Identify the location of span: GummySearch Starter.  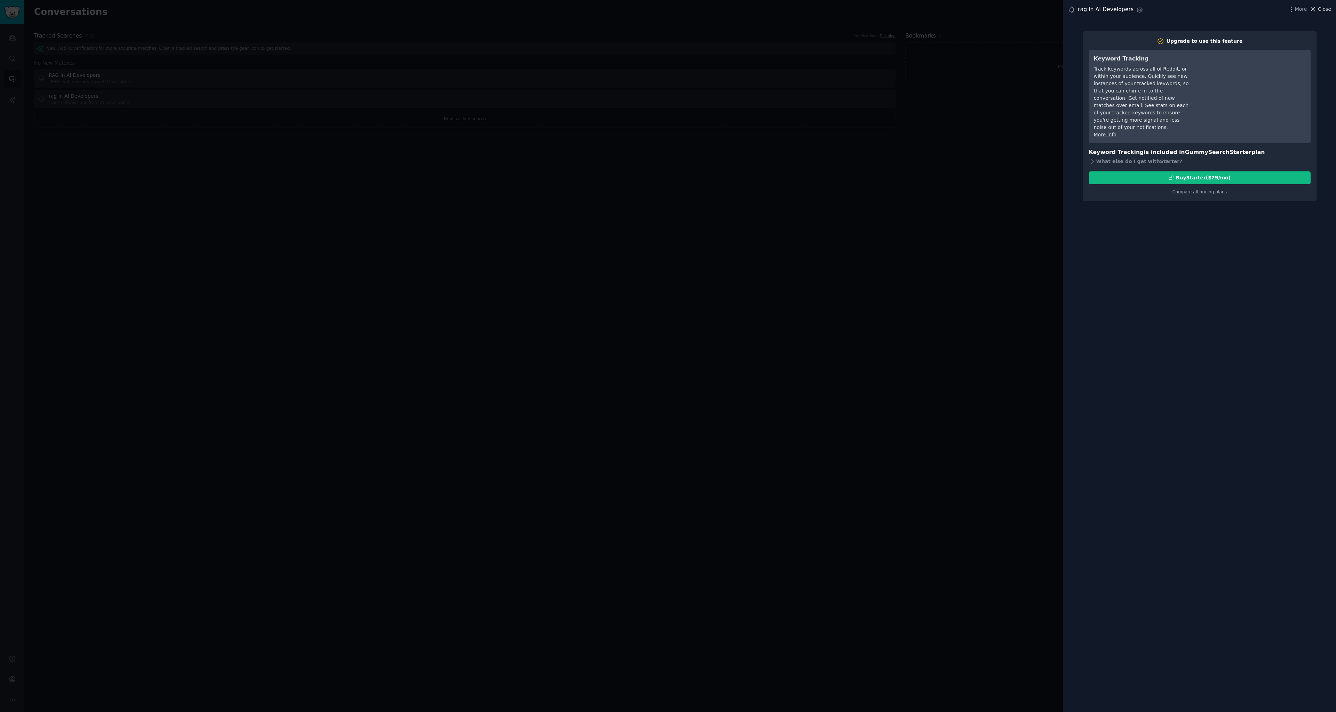
(1218, 152).